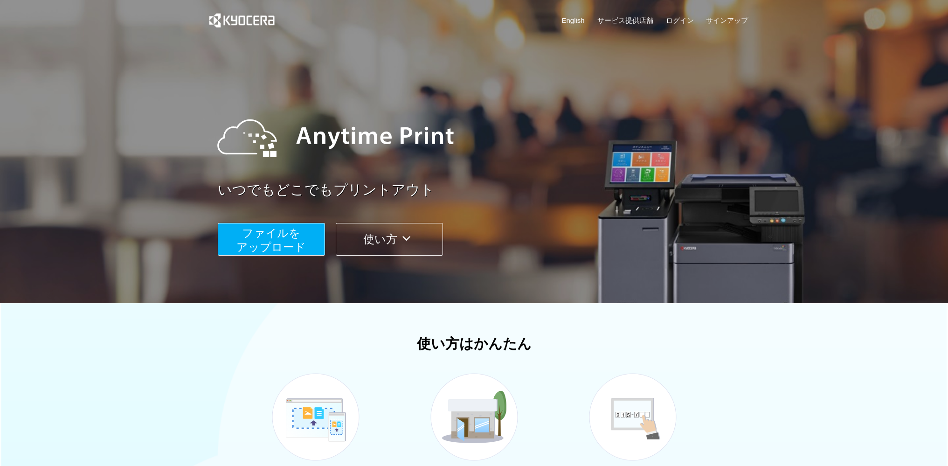 Image resolution: width=948 pixels, height=466 pixels. Describe the element at coordinates (486, 190) in the screenshot. I see `a: いつでもどこでもプリントアウト` at that location.